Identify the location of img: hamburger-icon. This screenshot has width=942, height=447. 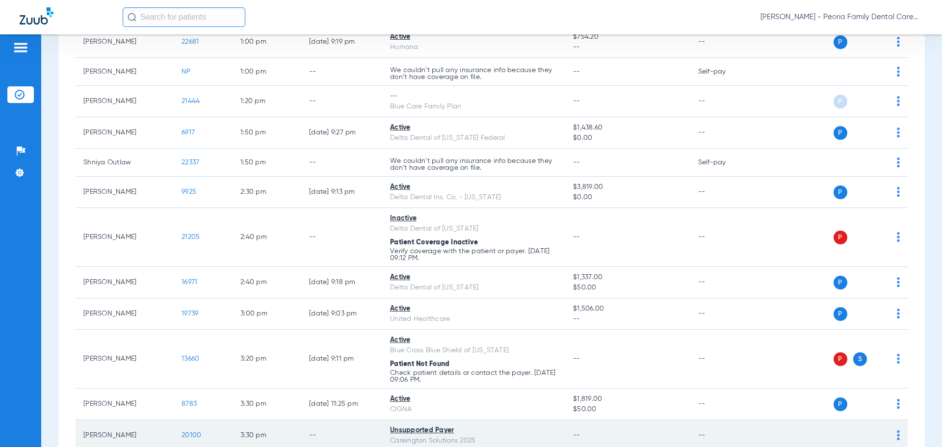
(21, 48).